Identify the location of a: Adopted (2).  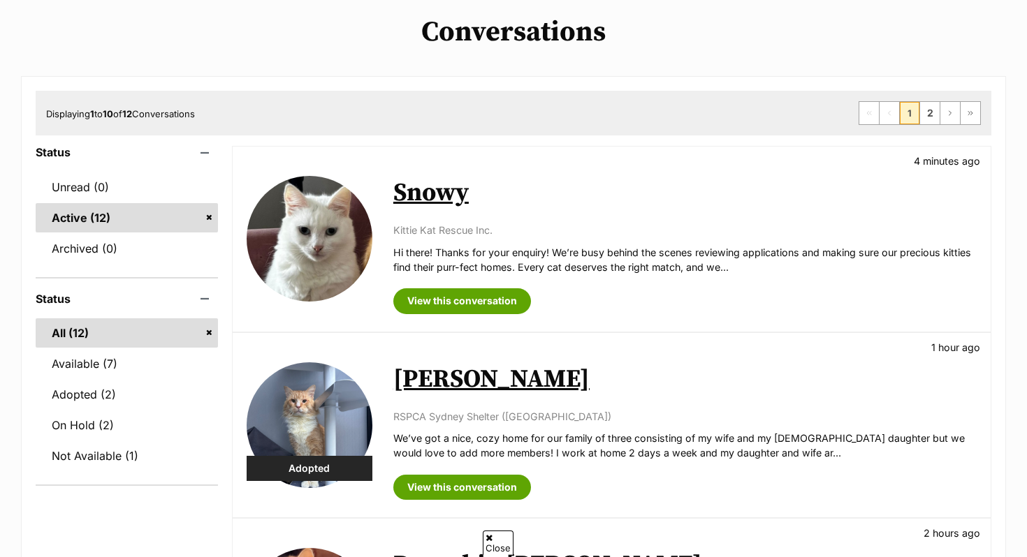
(126, 395).